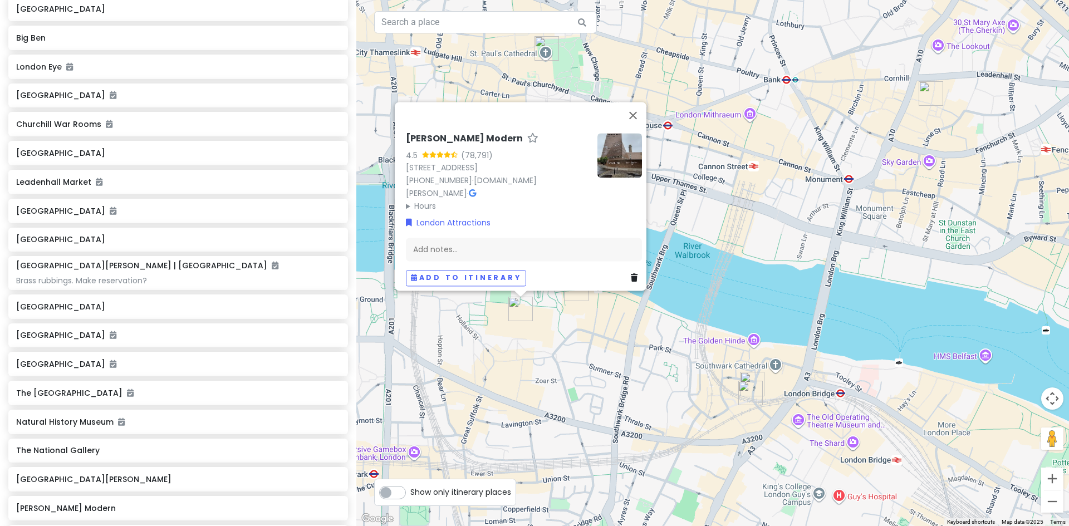  What do you see at coordinates (178, 124) in the screenshot?
I see `h6: Churchill War Rooms` at bounding box center [178, 124].